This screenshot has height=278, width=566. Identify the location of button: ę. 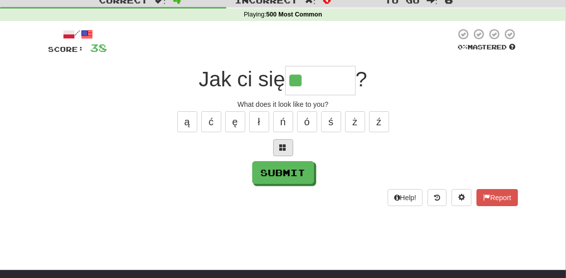
(235, 122).